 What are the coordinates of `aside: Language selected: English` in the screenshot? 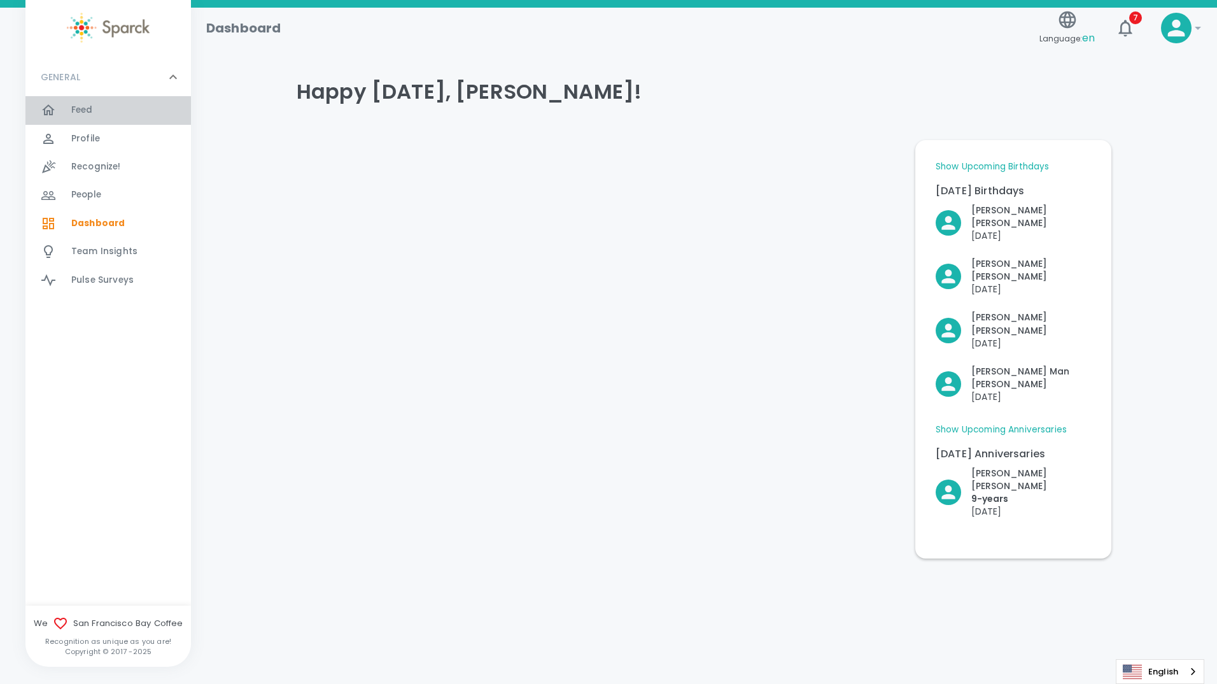 It's located at (1160, 671).